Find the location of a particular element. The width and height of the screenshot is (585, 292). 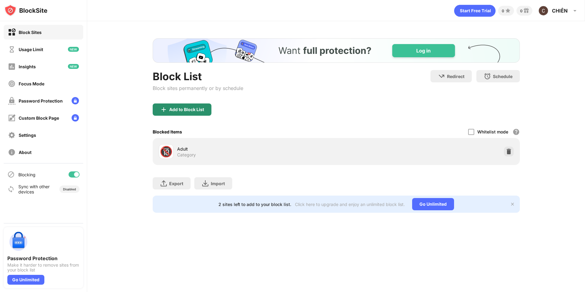

img: ACg8ocLrMmRWRD2PaHxTHbWXtqko4giHN2QbJpe-paZQl3kGlsNV6Q=s96-c is located at coordinates (543, 11).